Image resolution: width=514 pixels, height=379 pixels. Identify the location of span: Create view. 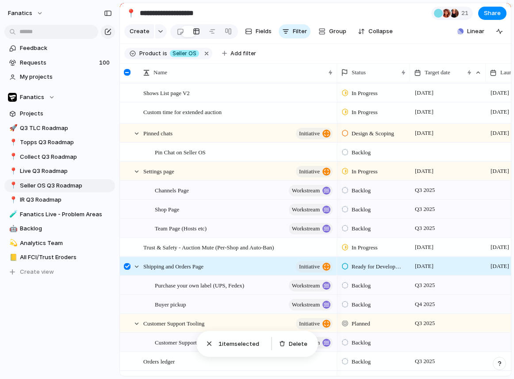
(37, 272).